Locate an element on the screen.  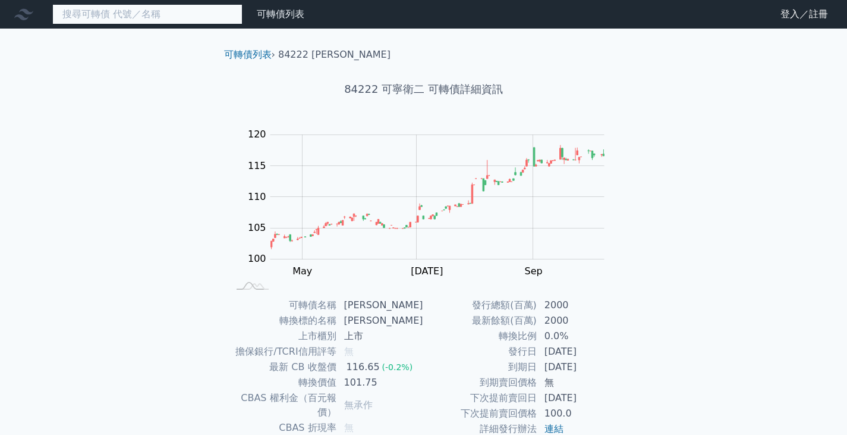
td: CBAS 權利金（百元報價） is located at coordinates (283, 405).